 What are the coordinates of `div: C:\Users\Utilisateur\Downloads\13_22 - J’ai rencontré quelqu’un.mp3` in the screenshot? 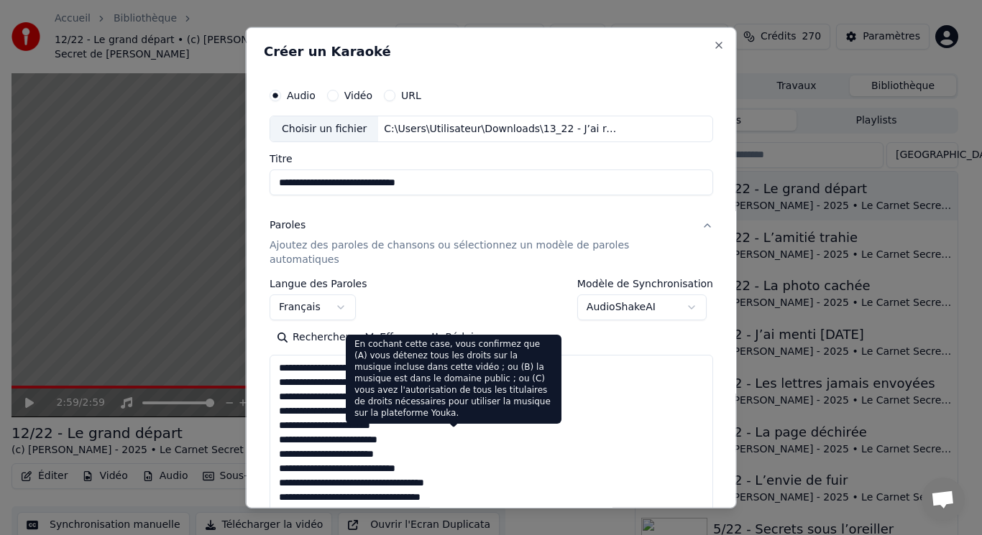 It's located at (500, 129).